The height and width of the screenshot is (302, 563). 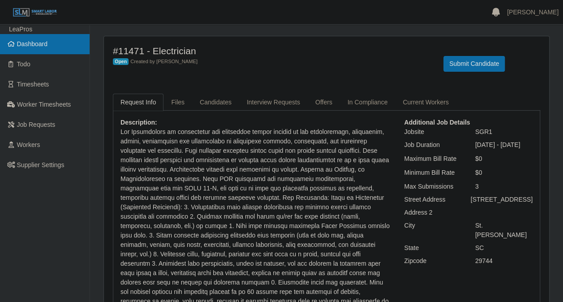 What do you see at coordinates (29, 145) in the screenshot?
I see `span: Workers` at bounding box center [29, 145].